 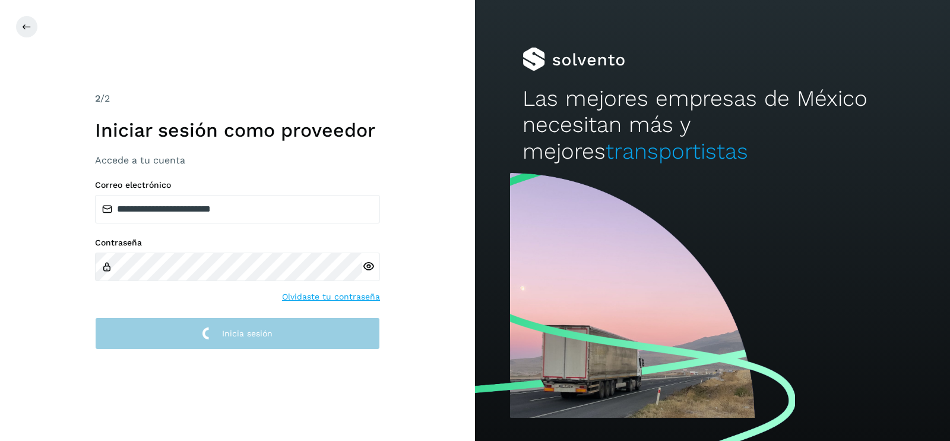 What do you see at coordinates (238, 99) in the screenshot?
I see `div: /2` at bounding box center [238, 99].